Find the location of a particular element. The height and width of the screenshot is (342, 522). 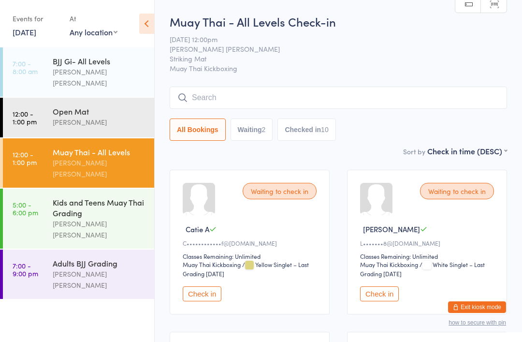

button: how to secure with pin is located at coordinates (477, 322).